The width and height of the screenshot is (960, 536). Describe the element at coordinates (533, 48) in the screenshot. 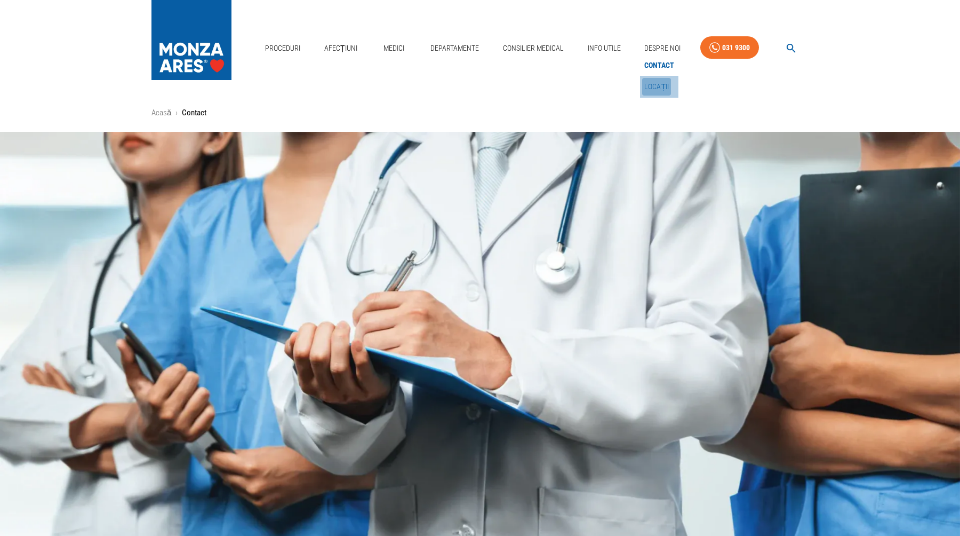

I see `a: Consilier Medical` at that location.